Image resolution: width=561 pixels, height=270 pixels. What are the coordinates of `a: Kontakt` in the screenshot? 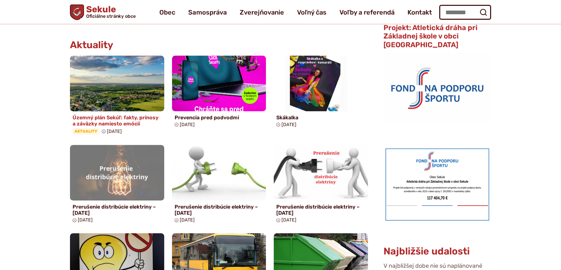 It's located at (419, 12).